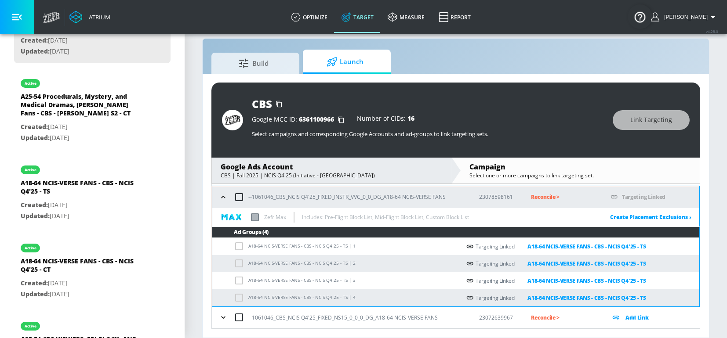  Describe the element at coordinates (357, 17) in the screenshot. I see `a: Target` at that location.